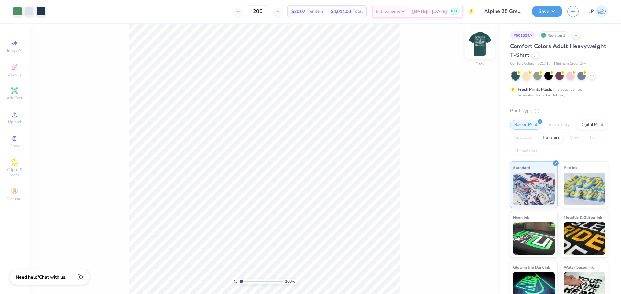  Describe the element at coordinates (298, 11) in the screenshot. I see `span: $20.07` at that location.